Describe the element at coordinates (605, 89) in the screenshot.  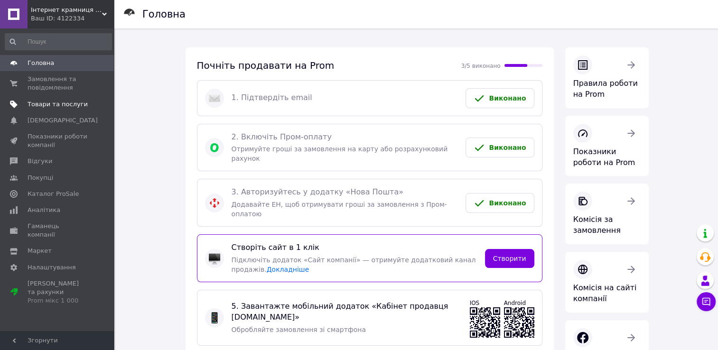
I see `span: Правила роботи на Prom` at that location.